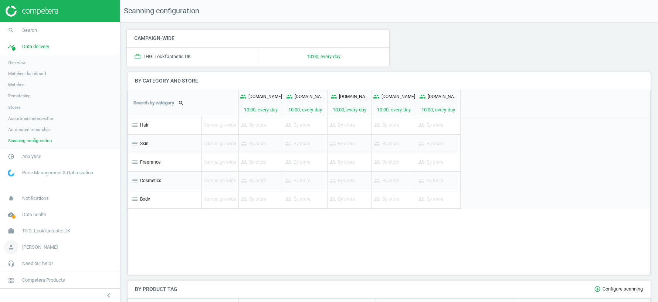  What do you see at coordinates (109, 295) in the screenshot?
I see `i: chevron_left` at bounding box center [109, 295].